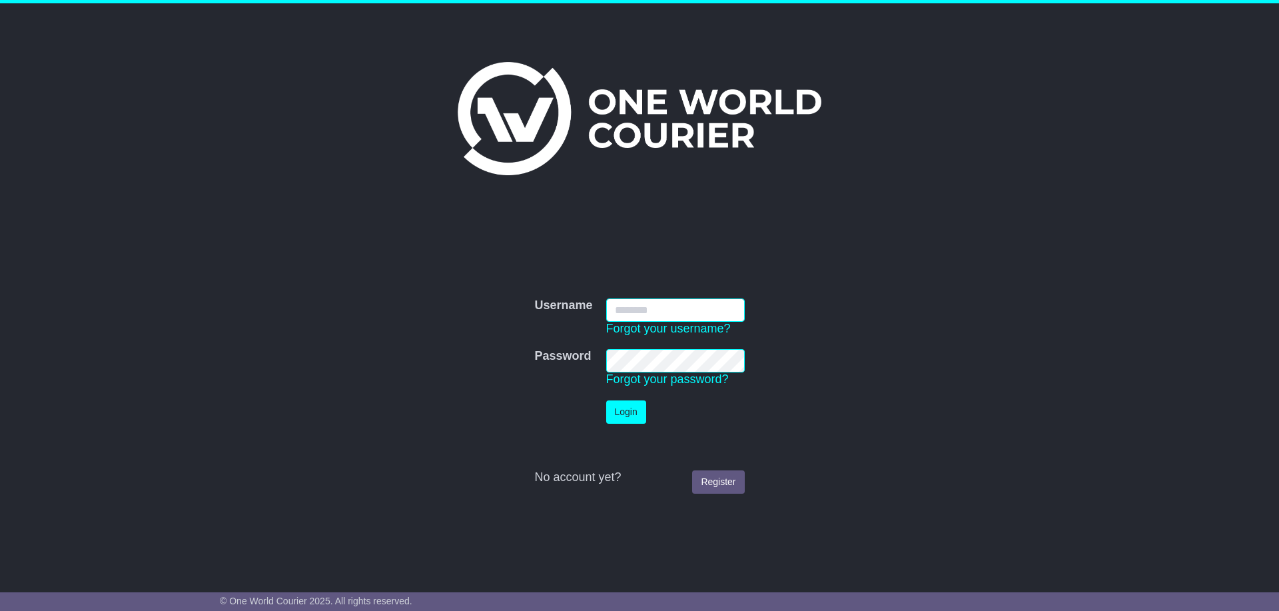 The height and width of the screenshot is (611, 1279). What do you see at coordinates (668, 328) in the screenshot?
I see `a: Forgot your username?` at bounding box center [668, 328].